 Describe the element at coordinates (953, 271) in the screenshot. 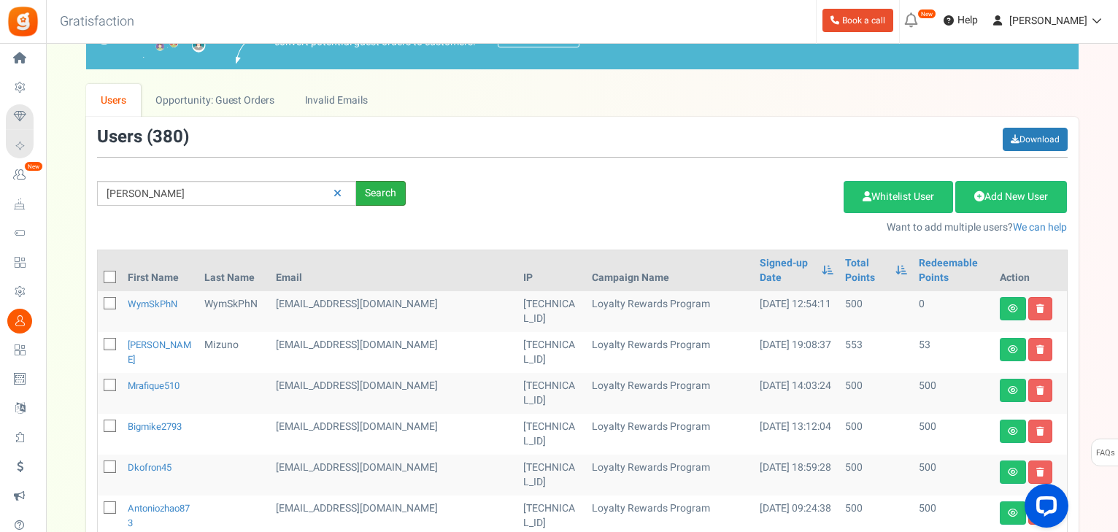

I see `a: Redeemable Points` at that location.